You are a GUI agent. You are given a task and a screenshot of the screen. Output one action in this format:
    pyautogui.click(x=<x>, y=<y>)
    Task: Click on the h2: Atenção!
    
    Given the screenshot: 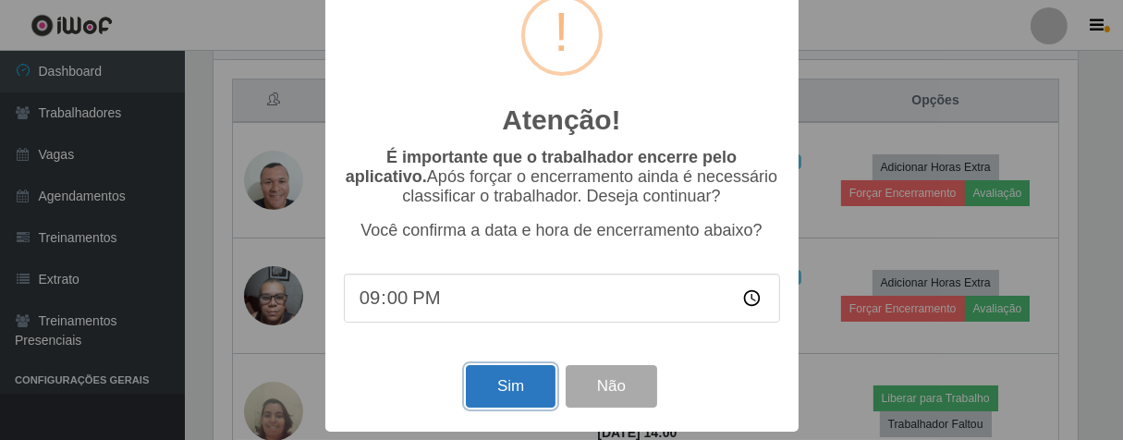 What is the action you would take?
    pyautogui.click(x=561, y=120)
    